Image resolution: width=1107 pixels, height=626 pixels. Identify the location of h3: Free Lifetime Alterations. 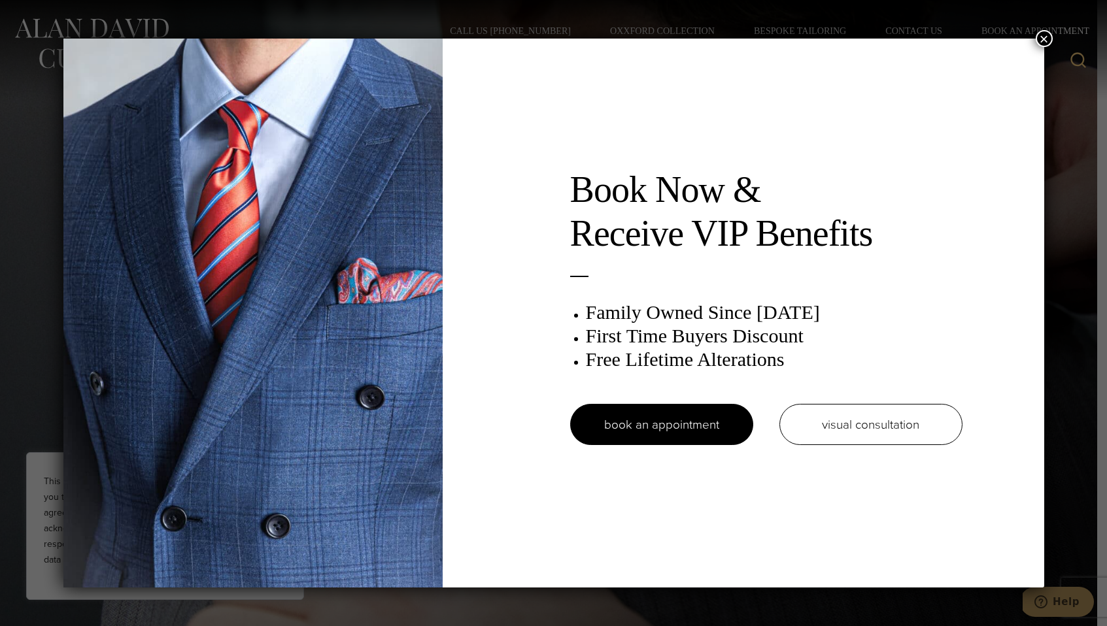
(774, 360).